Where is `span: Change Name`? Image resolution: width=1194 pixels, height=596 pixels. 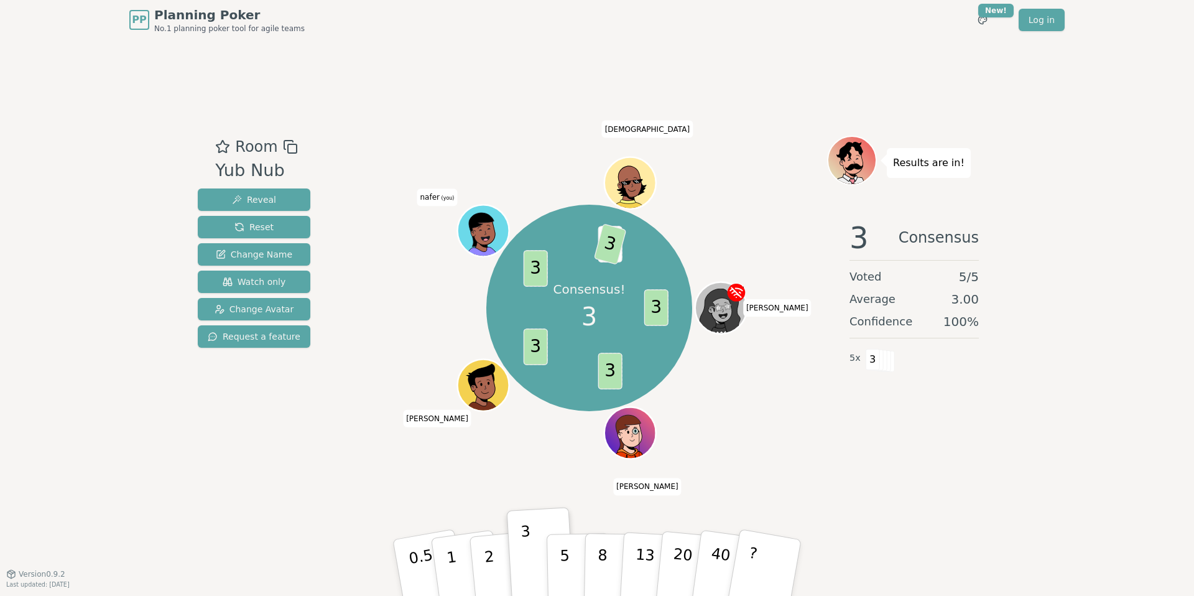 span: Change Name is located at coordinates (254, 254).